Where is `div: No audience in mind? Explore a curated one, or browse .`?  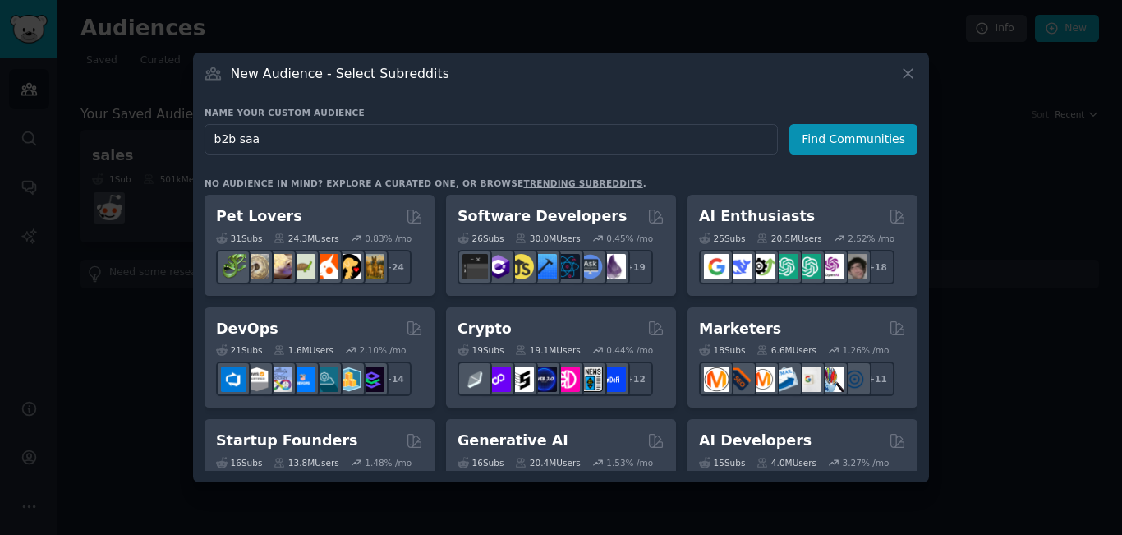 div: No audience in mind? Explore a curated one, or browse . is located at coordinates (426, 183).